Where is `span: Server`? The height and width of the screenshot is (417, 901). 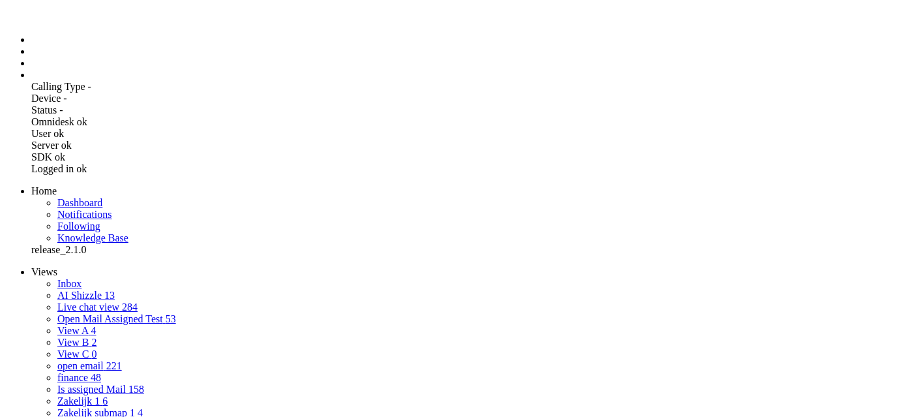 span: Server is located at coordinates (45, 145).